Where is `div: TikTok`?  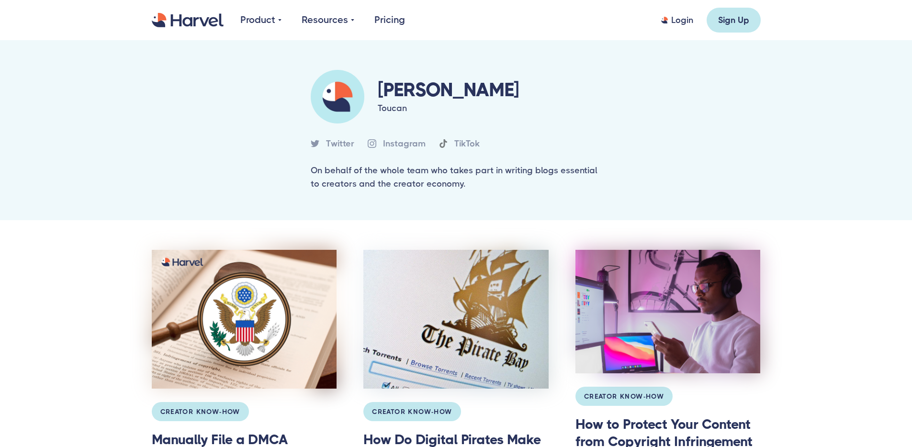 div: TikTok is located at coordinates (467, 144).